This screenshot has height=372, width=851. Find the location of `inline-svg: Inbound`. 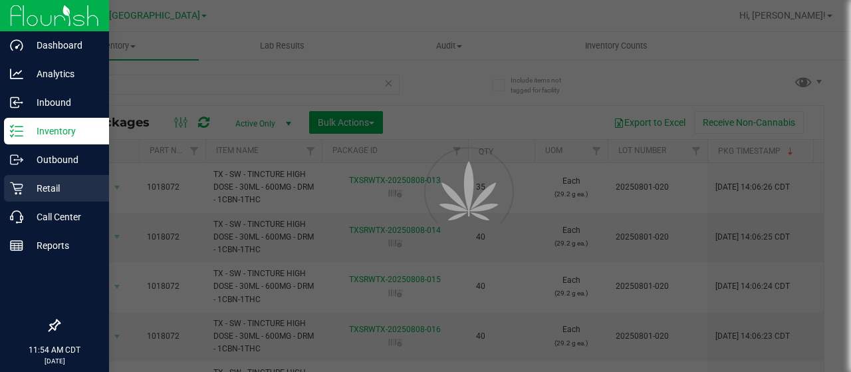

inline-svg: Inbound is located at coordinates (17, 102).